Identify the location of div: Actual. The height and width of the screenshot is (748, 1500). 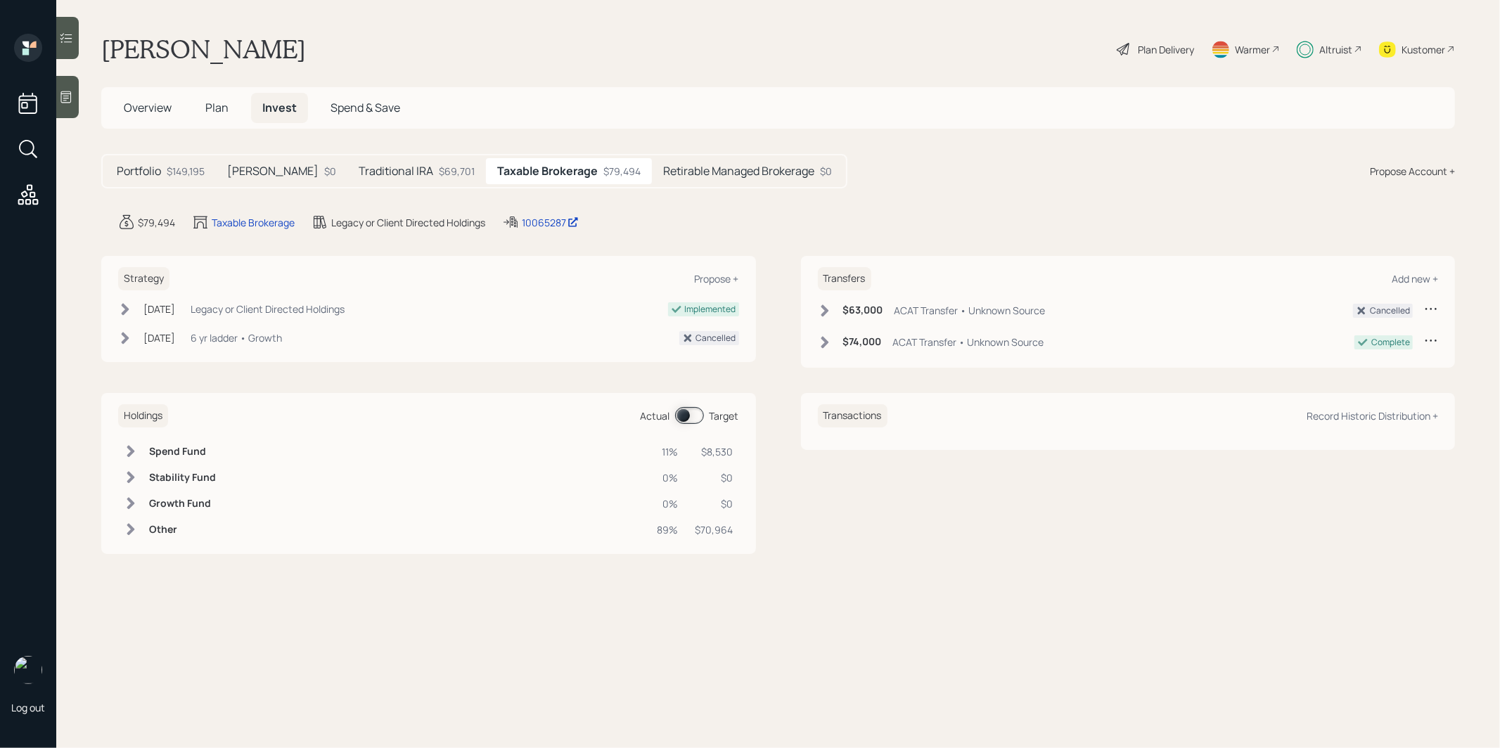
(656, 416).